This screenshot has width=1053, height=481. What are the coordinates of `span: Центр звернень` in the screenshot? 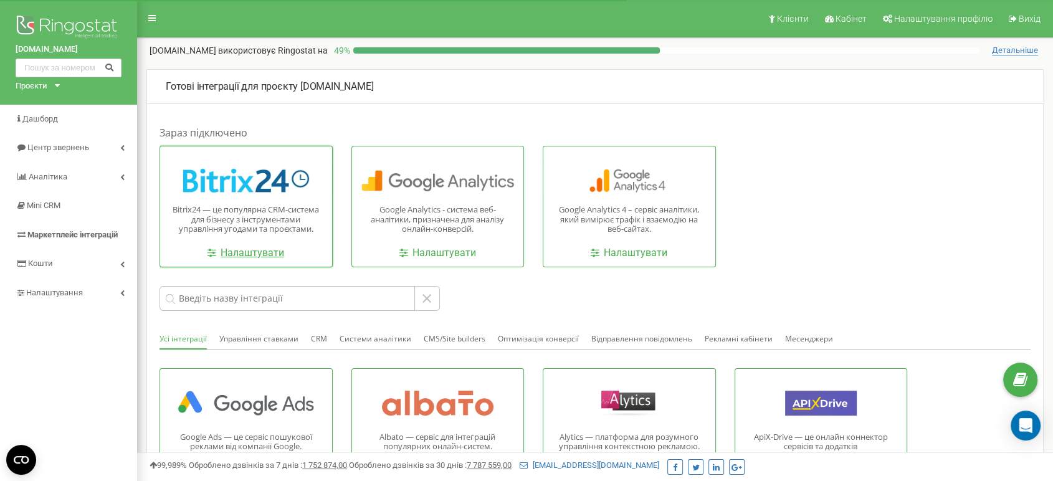 It's located at (58, 147).